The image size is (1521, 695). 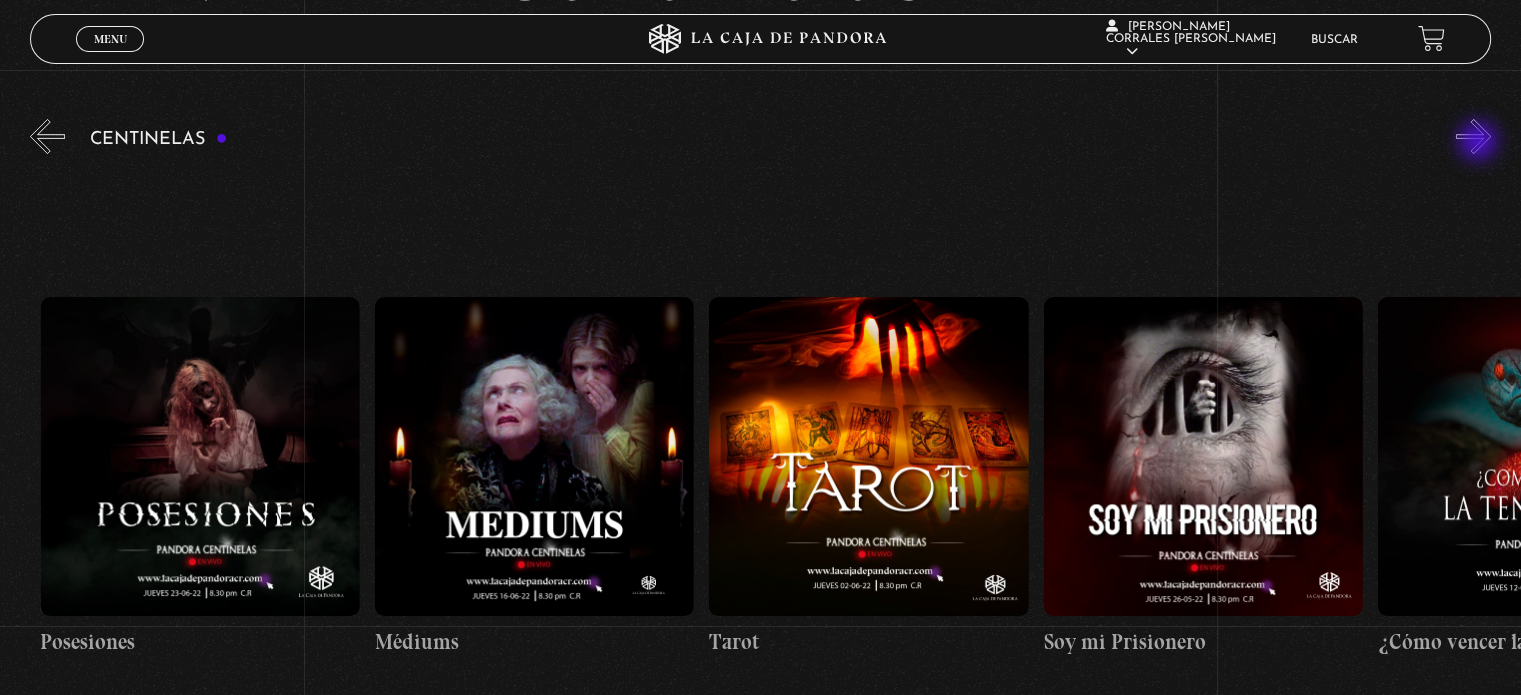 What do you see at coordinates (110, 39) in the screenshot?
I see `span: Menu` at bounding box center [110, 39].